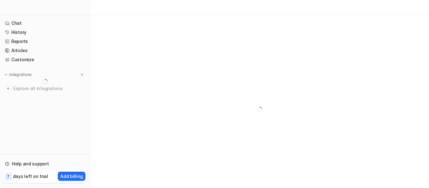 Image resolution: width=429 pixels, height=188 pixels. What do you see at coordinates (45, 60) in the screenshot?
I see `a: Customize` at bounding box center [45, 60].